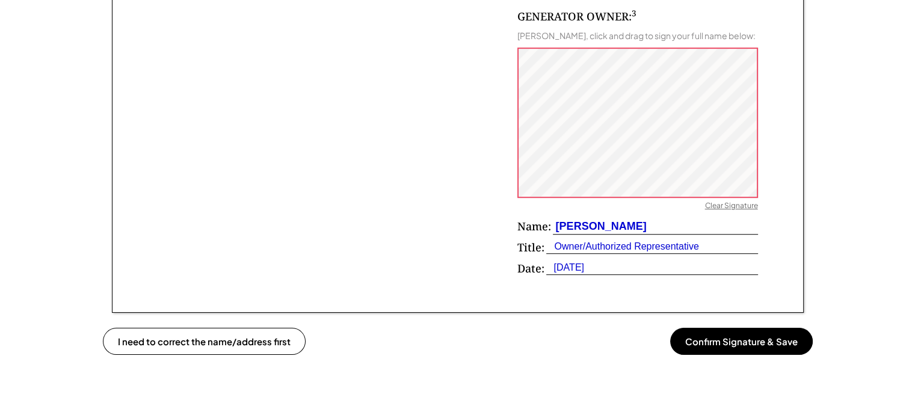 This screenshot has height=418, width=915. What do you see at coordinates (623, 247) in the screenshot?
I see `div: Owner/Authorized Representative` at bounding box center [623, 247].